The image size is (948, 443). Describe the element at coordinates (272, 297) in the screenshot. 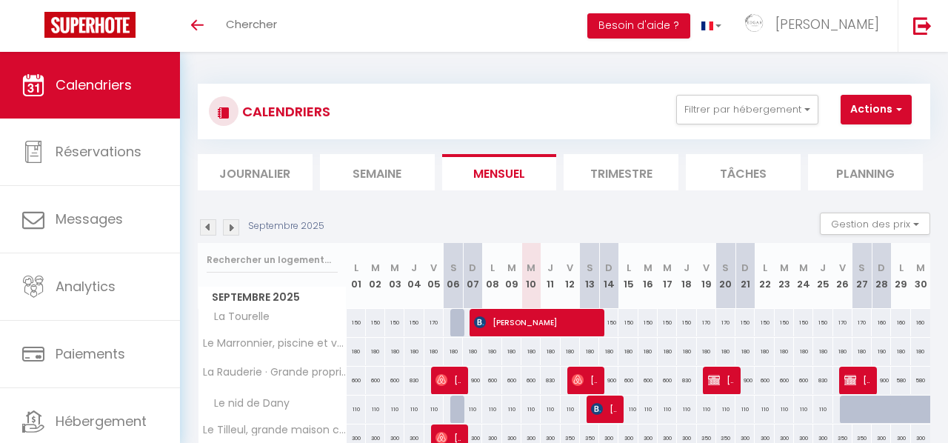

I see `span: Septembre 2025` at that location.